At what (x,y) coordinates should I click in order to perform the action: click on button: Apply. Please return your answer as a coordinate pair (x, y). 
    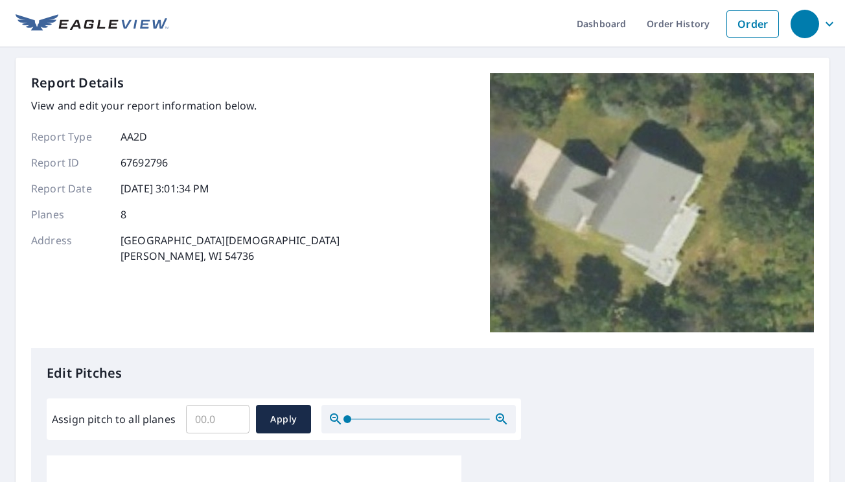
    Looking at the image, I should click on (283, 419).